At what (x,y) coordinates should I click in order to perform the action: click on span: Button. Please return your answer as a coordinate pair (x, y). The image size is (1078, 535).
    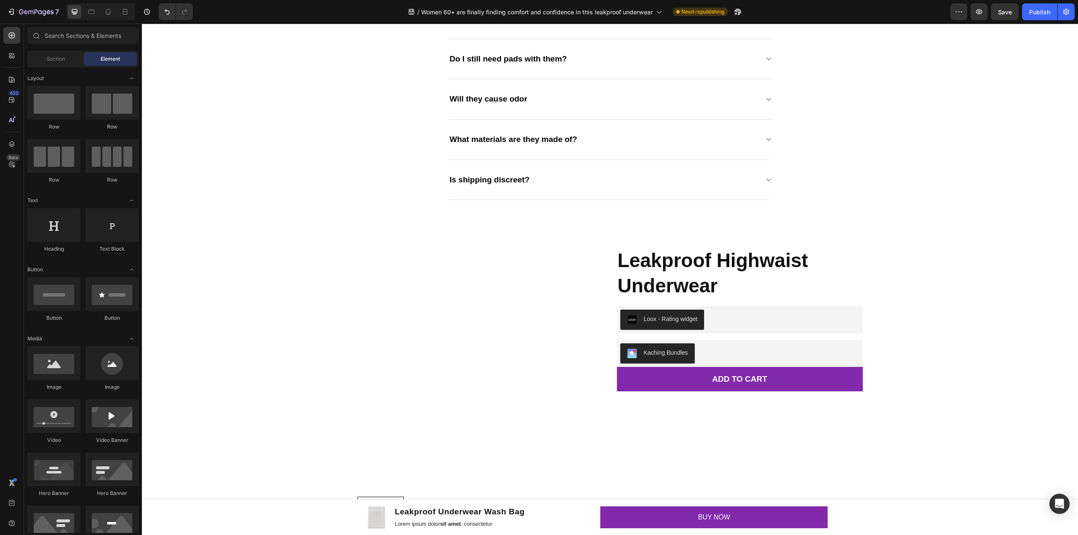
    Looking at the image, I should click on (35, 269).